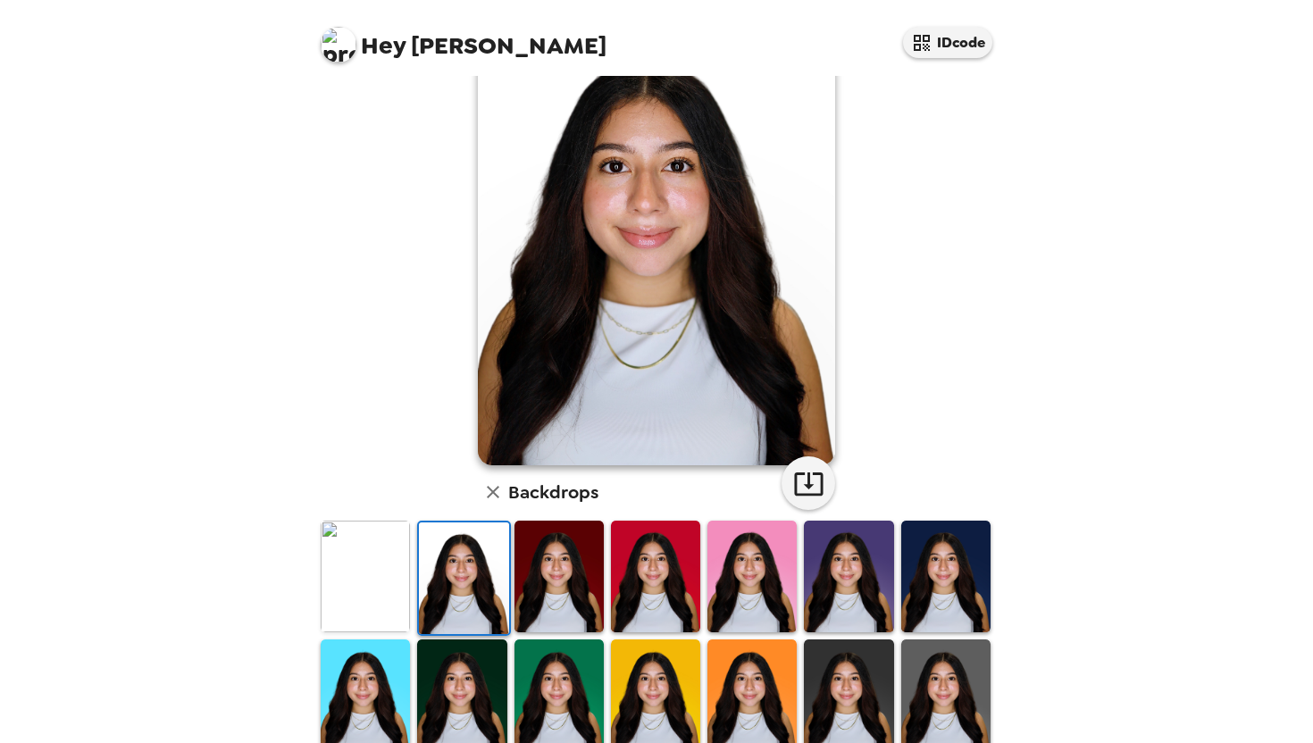 This screenshot has height=743, width=1313. What do you see at coordinates (365, 576) in the screenshot?
I see `img: Original` at bounding box center [365, 576].